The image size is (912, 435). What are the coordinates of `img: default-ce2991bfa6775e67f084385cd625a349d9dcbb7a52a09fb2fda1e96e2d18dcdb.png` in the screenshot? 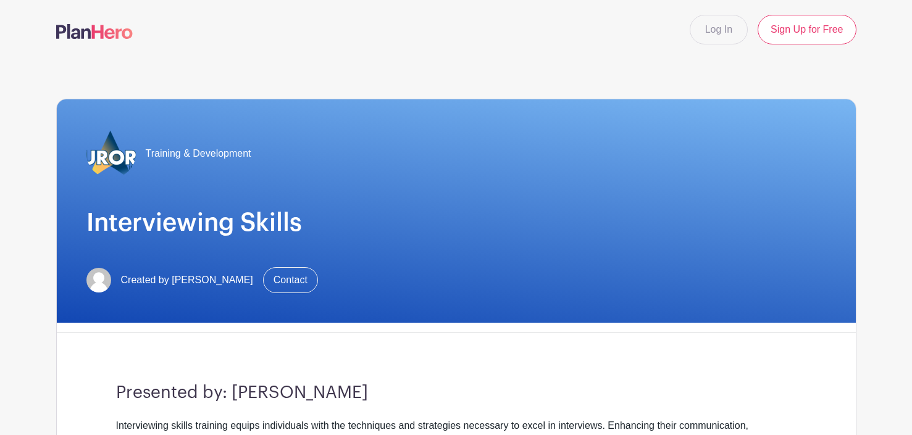 It's located at (99, 280).